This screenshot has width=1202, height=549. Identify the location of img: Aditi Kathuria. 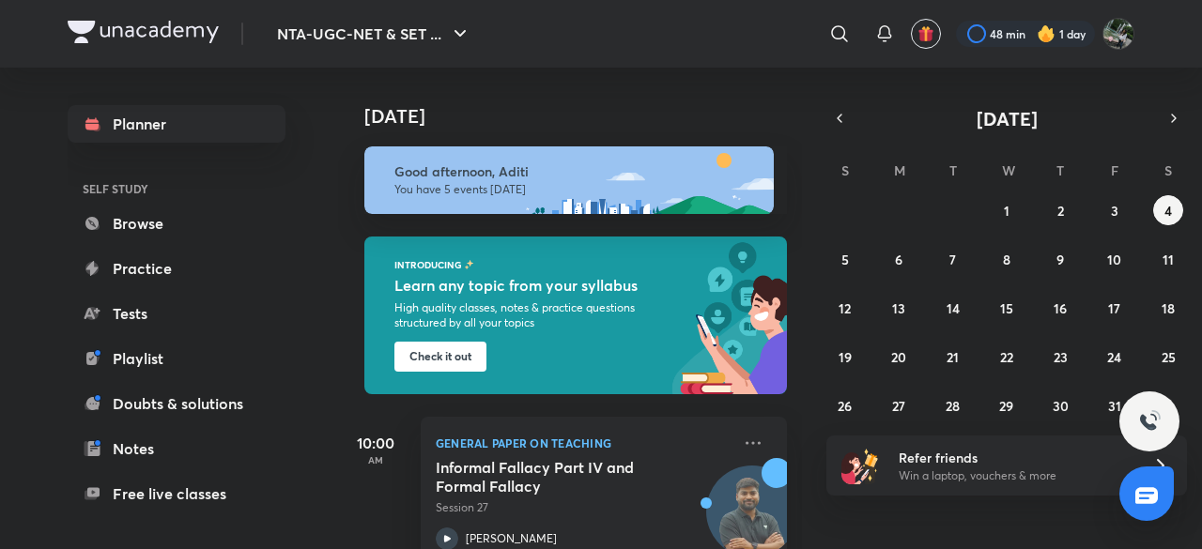
(1118, 34).